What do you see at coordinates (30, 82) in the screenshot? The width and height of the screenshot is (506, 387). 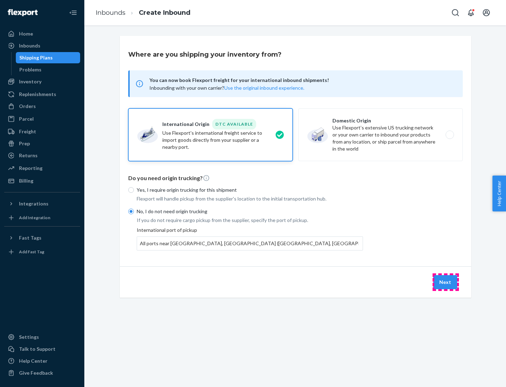 I see `div: Inventory` at bounding box center [30, 82].